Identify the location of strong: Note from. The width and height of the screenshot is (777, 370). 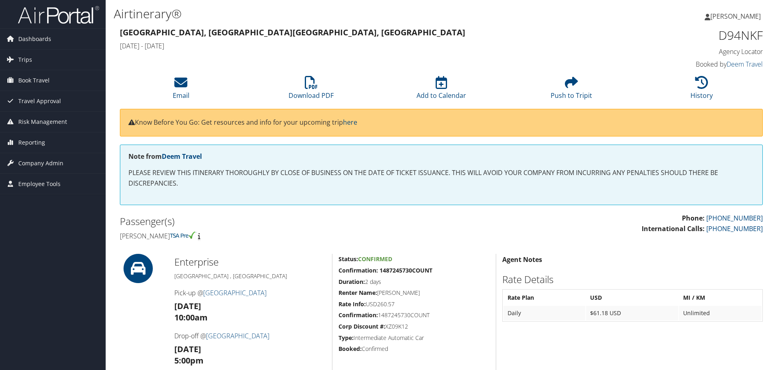
(165, 156).